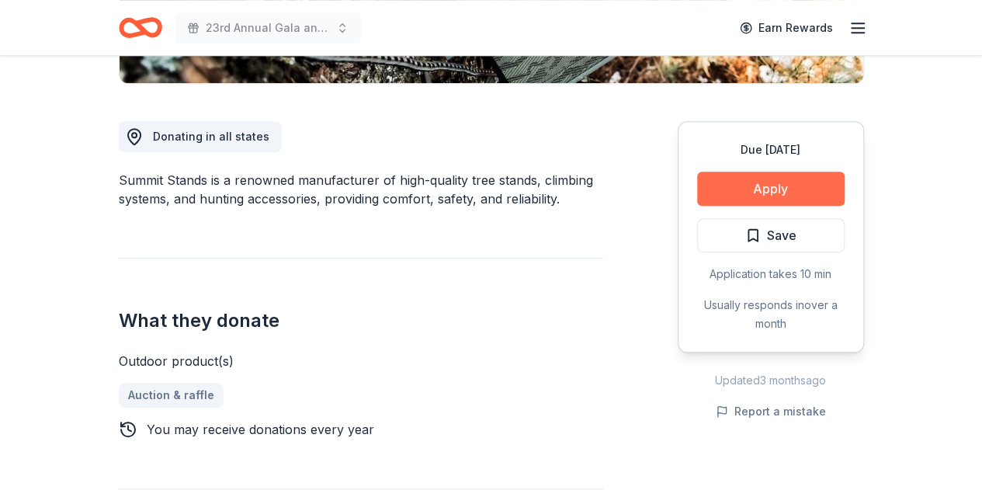  What do you see at coordinates (211, 136) in the screenshot?
I see `span: Donating in all states` at bounding box center [211, 136].